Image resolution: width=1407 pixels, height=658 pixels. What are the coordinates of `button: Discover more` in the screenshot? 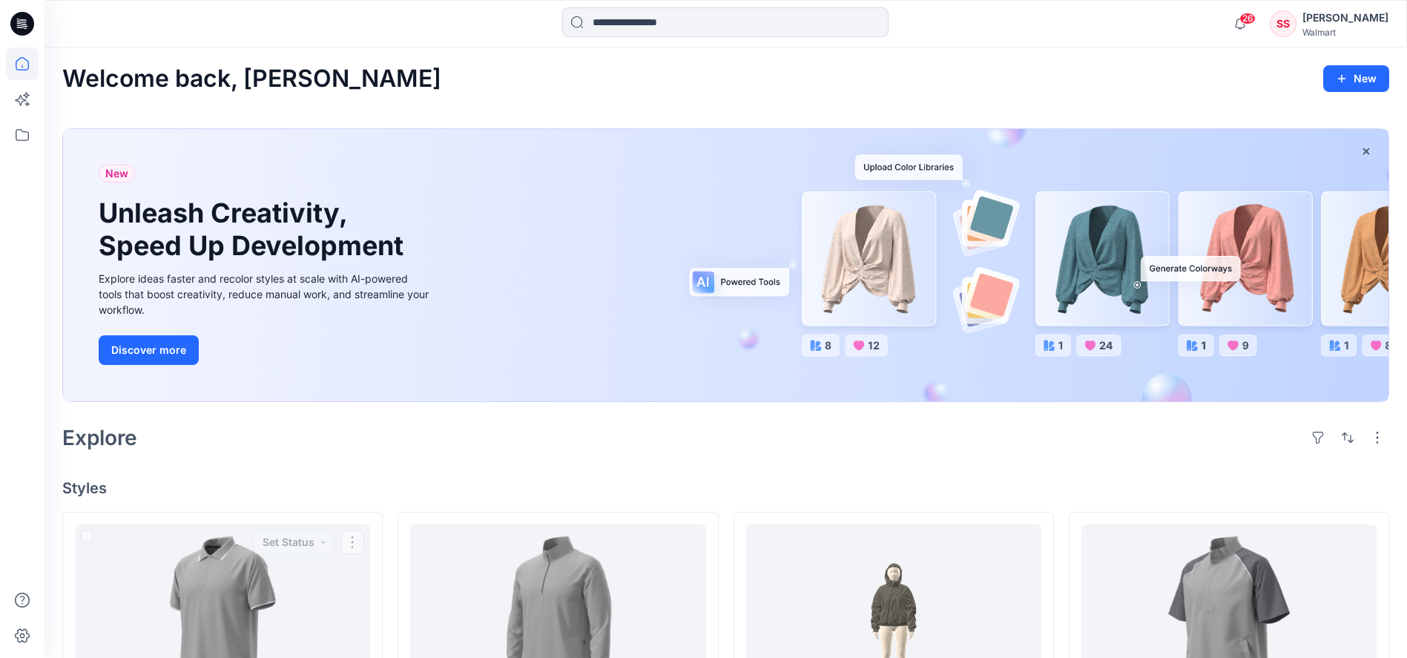 It's located at (148, 350).